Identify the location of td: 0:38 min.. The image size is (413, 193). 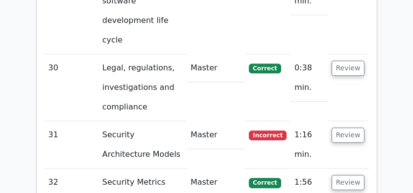
(309, 78).